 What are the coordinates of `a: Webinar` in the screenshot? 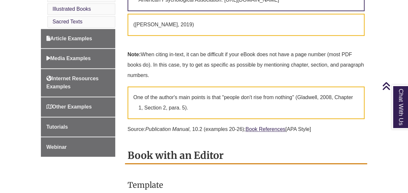 It's located at (78, 147).